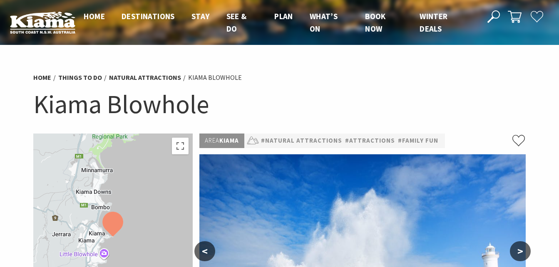 The image size is (559, 267). Describe the element at coordinates (301, 141) in the screenshot. I see `a: #Natural Attractions` at that location.